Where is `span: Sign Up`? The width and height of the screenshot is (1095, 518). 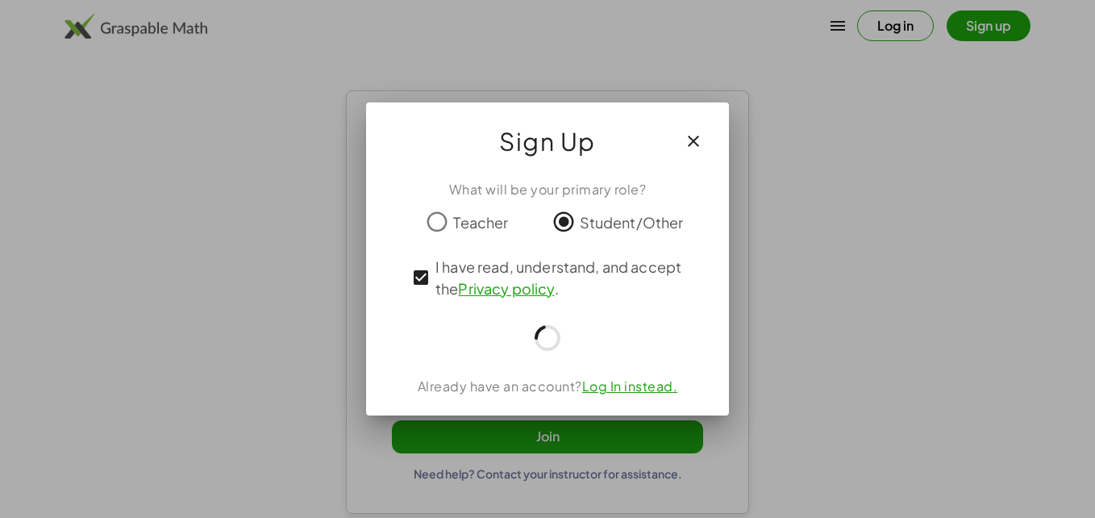
span: Sign Up is located at coordinates (548, 141).